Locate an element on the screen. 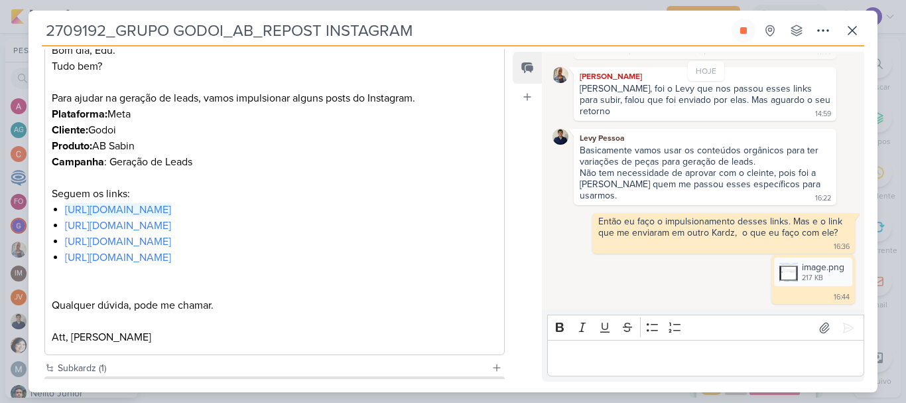  div: Editor toolbar is located at coordinates (706, 327).